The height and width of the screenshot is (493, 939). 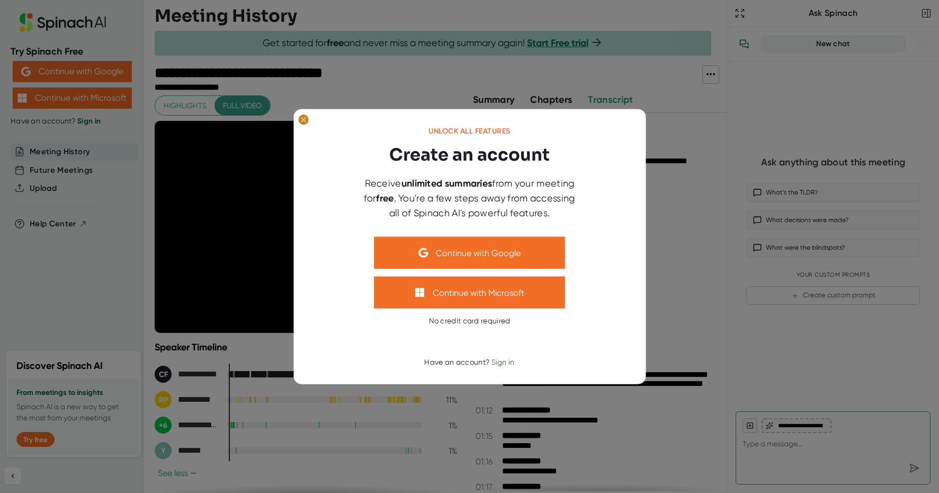 I want to click on div: No credit card required, so click(x=470, y=321).